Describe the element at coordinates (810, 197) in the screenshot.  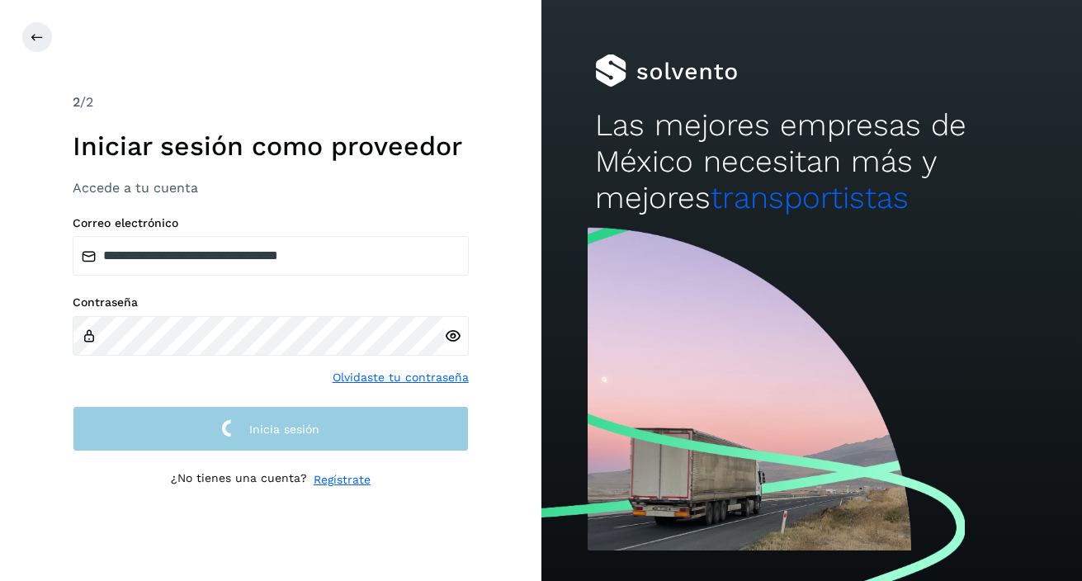
I see `span: transportistas` at that location.